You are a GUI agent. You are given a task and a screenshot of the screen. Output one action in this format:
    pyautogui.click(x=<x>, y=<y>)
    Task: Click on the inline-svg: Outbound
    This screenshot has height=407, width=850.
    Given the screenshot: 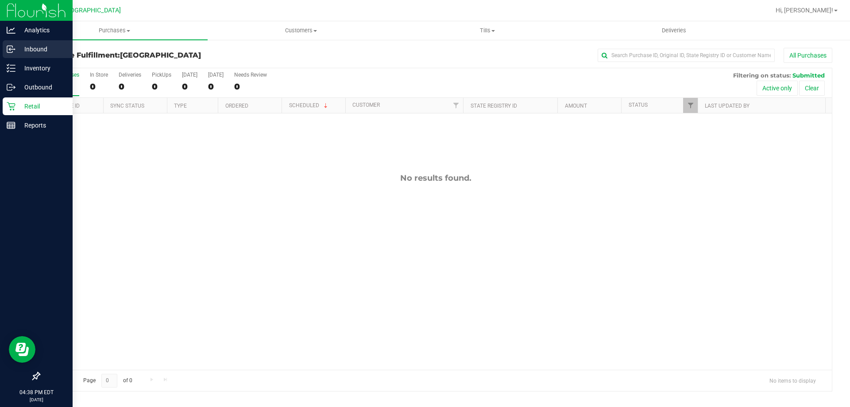 What is the action you would take?
    pyautogui.click(x=11, y=87)
    